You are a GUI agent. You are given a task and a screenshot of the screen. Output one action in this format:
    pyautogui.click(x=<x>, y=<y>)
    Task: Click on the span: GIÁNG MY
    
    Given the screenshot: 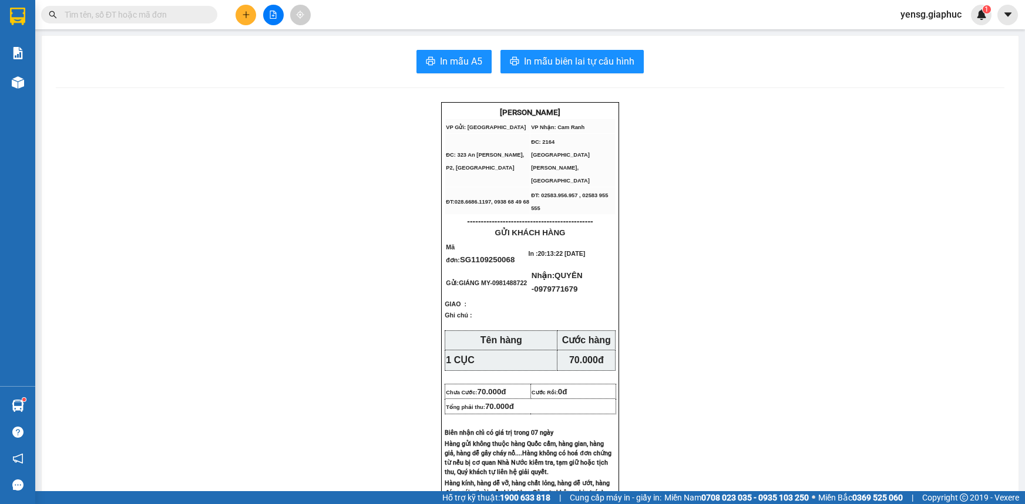 What is the action you would take?
    pyautogui.click(x=474, y=283)
    